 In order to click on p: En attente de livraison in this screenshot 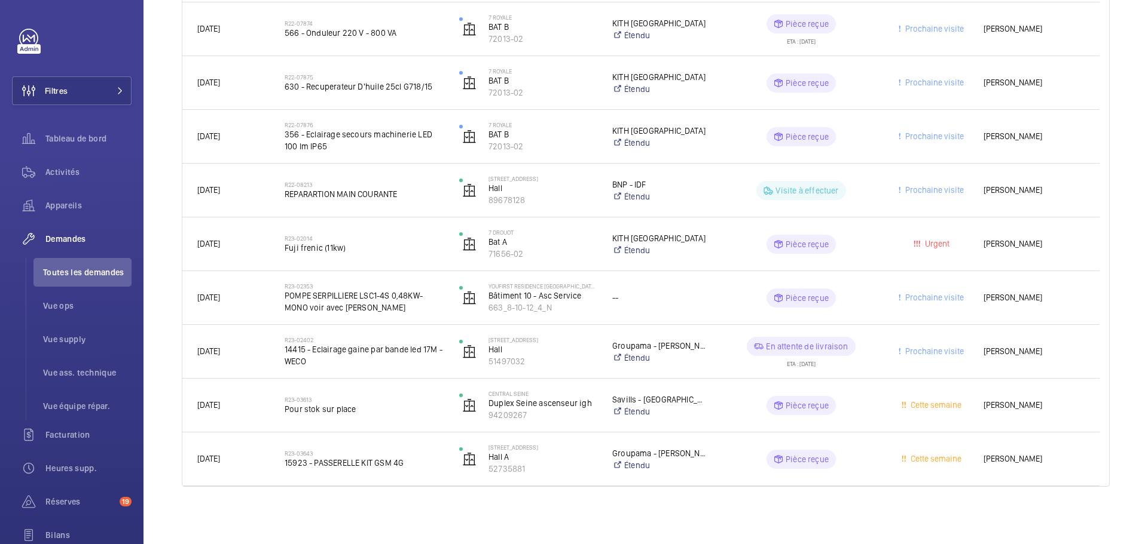, I will do `click(806, 347)`.